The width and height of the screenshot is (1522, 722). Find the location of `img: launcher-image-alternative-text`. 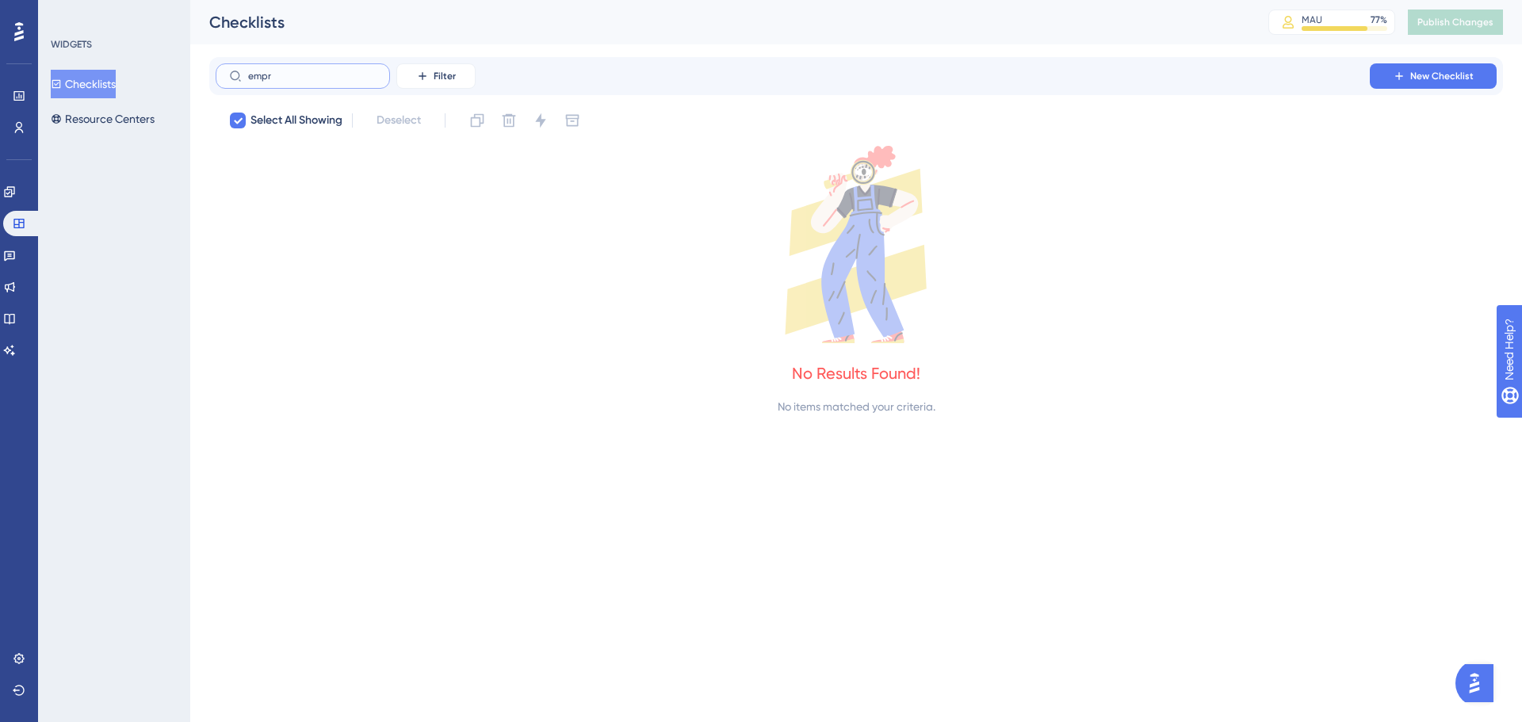

img: launcher-image-alternative-text is located at coordinates (19, 24).